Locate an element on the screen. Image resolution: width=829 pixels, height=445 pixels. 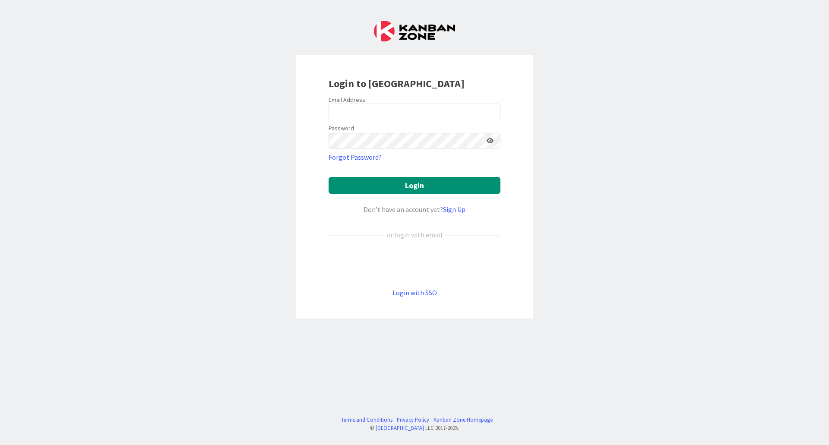
a: Terms and Conditions is located at coordinates (367, 420).